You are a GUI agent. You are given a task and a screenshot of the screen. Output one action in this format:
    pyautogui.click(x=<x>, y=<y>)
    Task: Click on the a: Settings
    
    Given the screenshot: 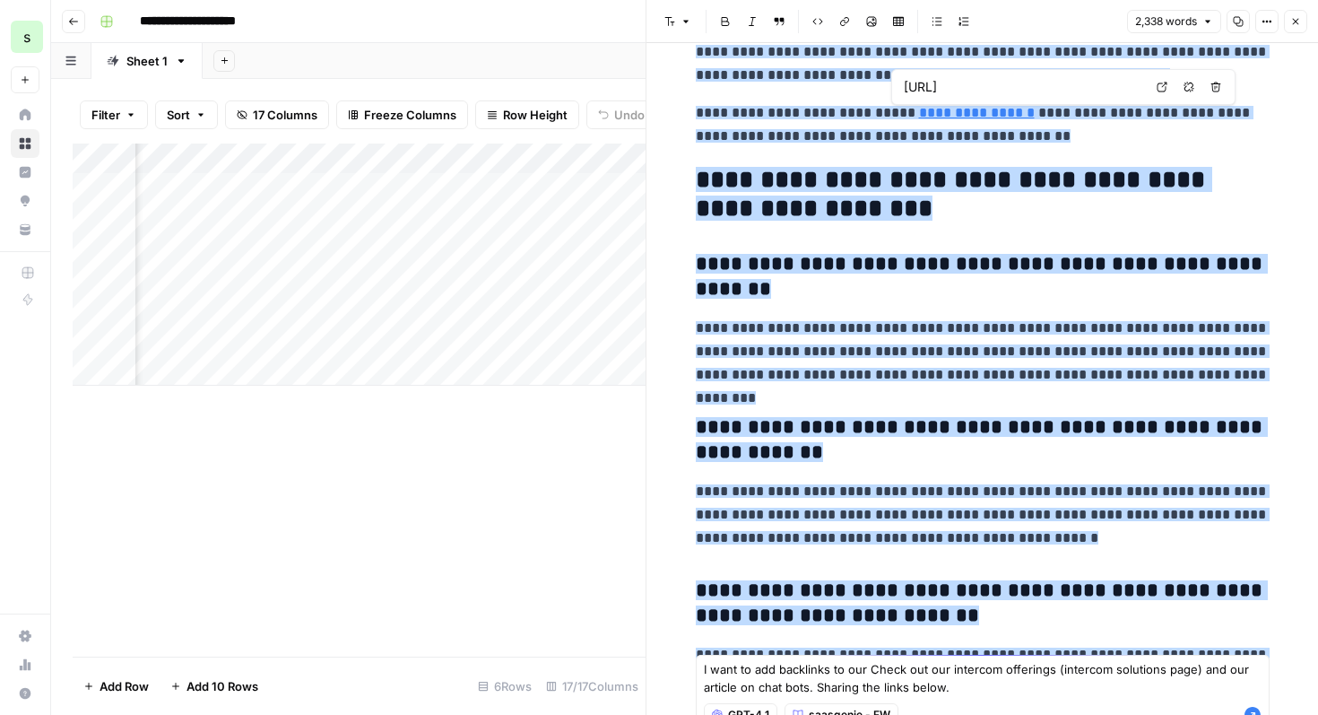 What is the action you would take?
    pyautogui.click(x=25, y=636)
    